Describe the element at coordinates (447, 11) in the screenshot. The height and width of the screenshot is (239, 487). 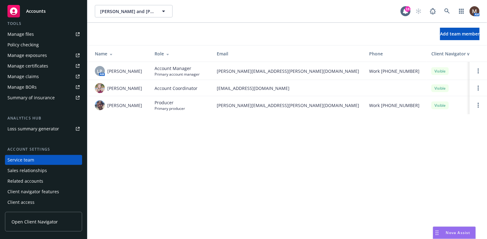
I see `a: Search` at that location.